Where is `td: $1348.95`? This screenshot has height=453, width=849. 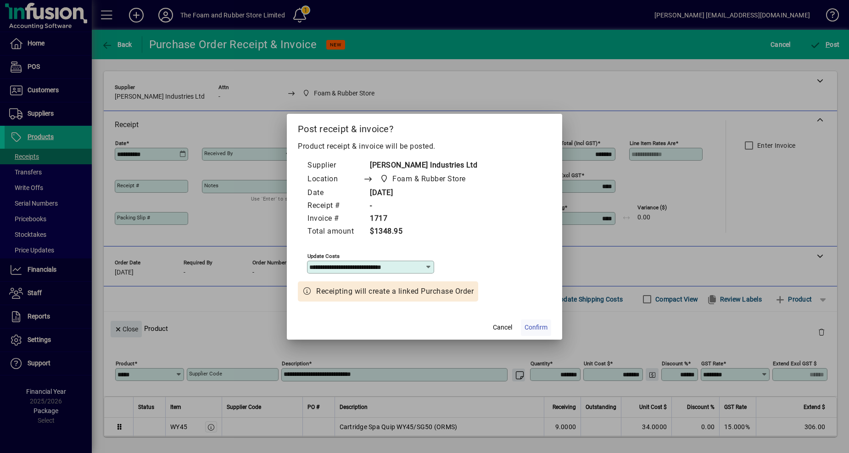 td: $1348.95 is located at coordinates (423, 232).